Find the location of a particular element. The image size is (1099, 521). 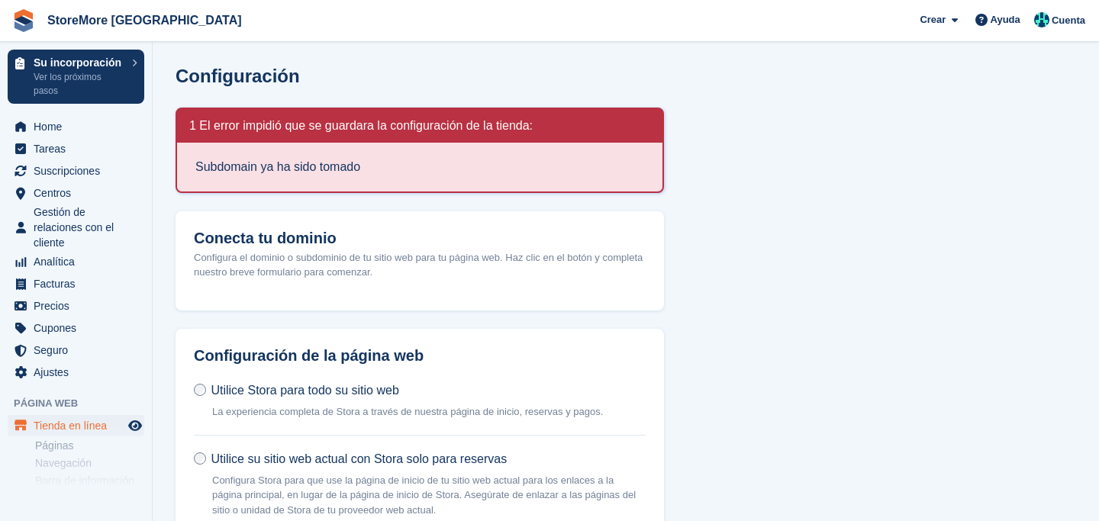

span: Gestión de relaciones con el cliente is located at coordinates (79, 228).